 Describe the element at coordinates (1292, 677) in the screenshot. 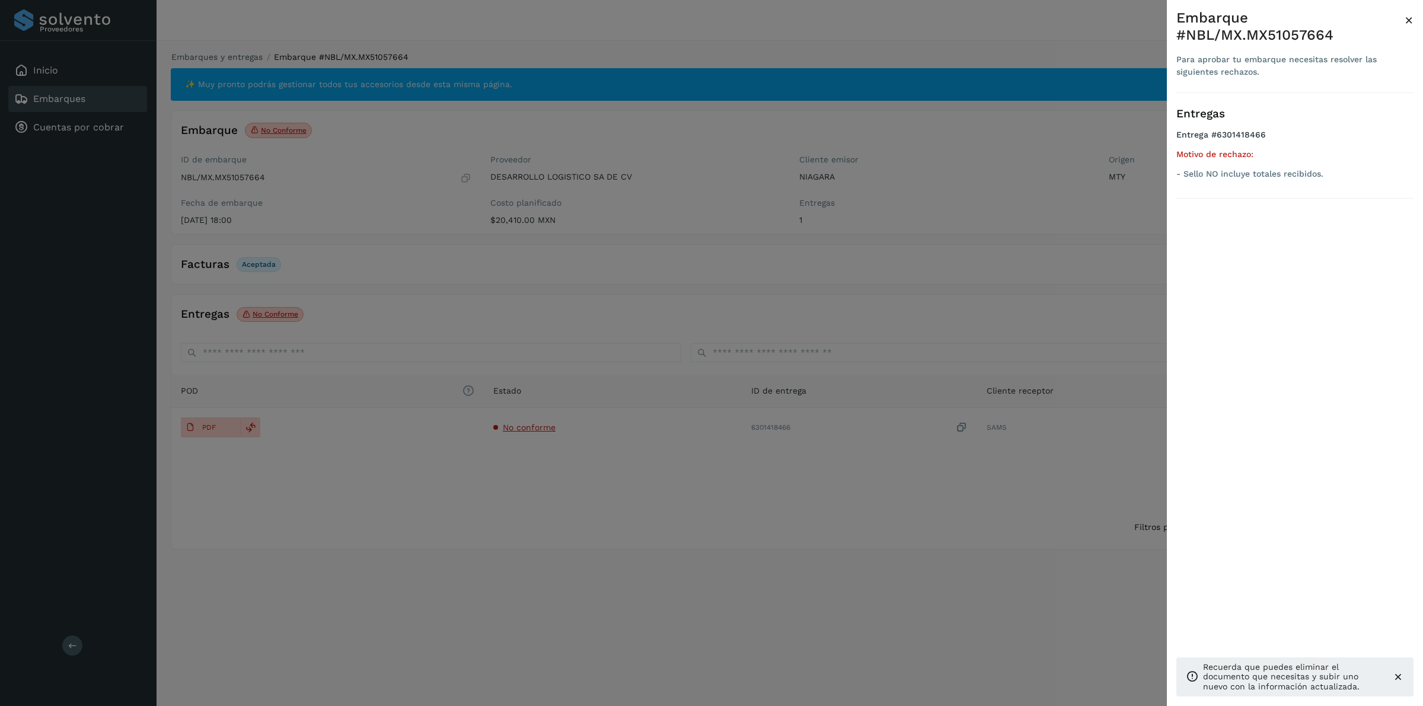

I see `p: Recuerda que puedes eliminar el documento que necesitas y subir uno nuevo con la información actu...` at that location.